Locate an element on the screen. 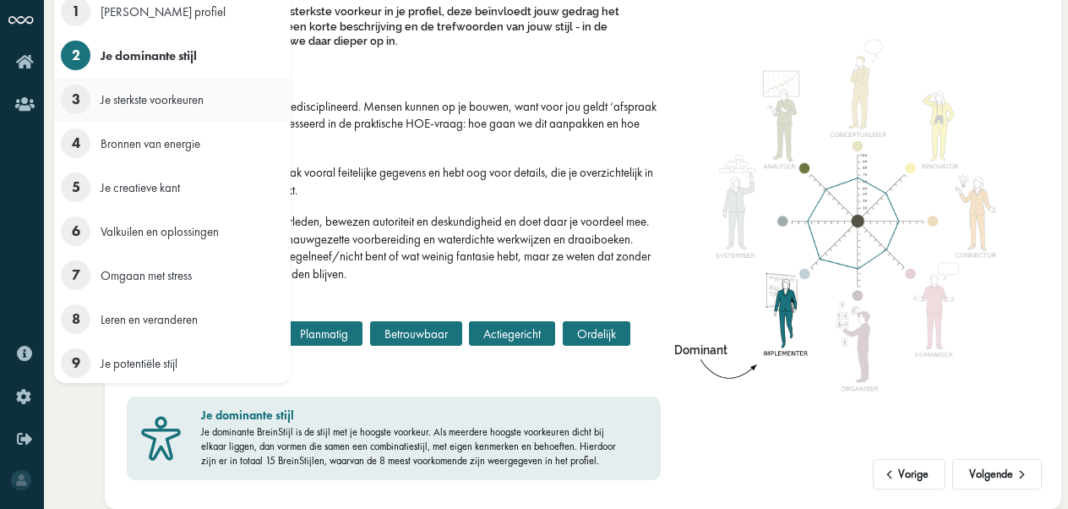 The width and height of the screenshot is (1068, 509). span: 2 is located at coordinates (75, 55).